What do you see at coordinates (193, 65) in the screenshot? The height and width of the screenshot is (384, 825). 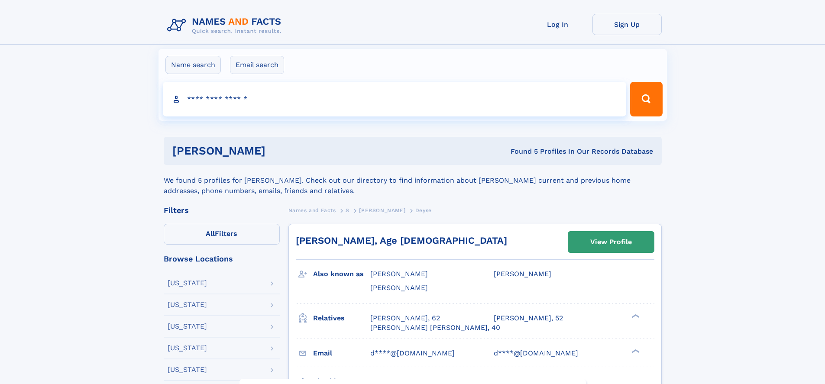 I see `label: Name search` at bounding box center [193, 65].